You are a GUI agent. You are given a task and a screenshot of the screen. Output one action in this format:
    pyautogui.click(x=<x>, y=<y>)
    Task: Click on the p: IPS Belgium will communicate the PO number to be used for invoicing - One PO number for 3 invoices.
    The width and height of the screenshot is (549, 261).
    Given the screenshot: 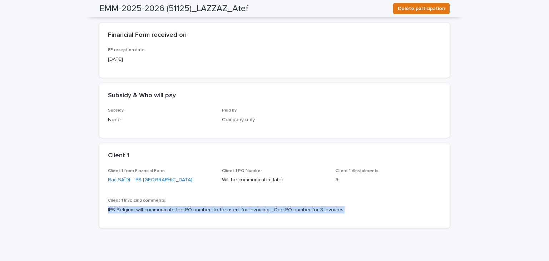 What is the action you would take?
    pyautogui.click(x=274, y=210)
    